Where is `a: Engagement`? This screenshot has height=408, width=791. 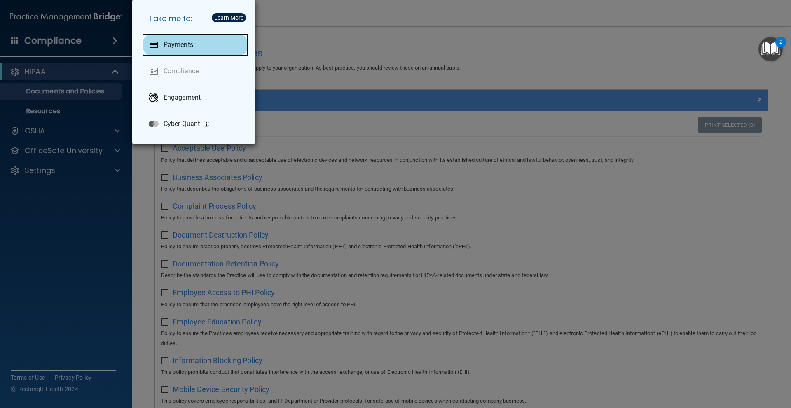 a: Engagement is located at coordinates (195, 98).